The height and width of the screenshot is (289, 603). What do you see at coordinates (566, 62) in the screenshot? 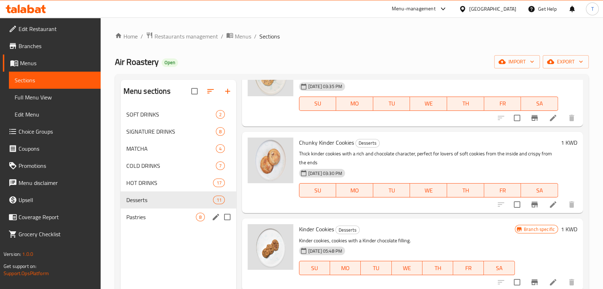
I see `button: export` at bounding box center [566, 62].